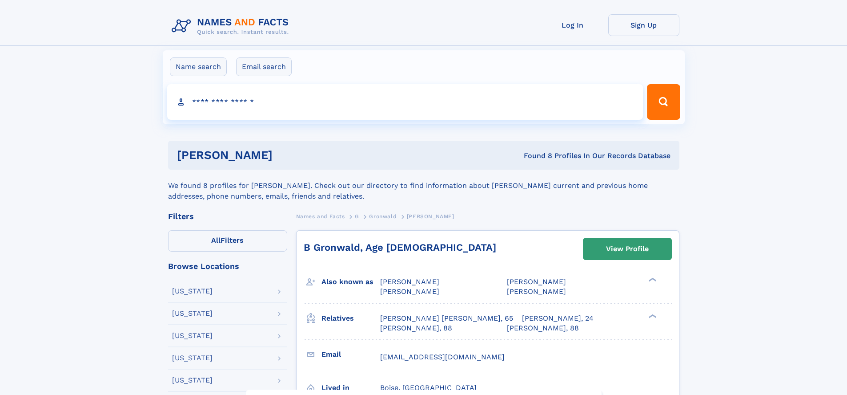 The height and width of the screenshot is (395, 847). I want to click on h3: Relatives, so click(351, 318).